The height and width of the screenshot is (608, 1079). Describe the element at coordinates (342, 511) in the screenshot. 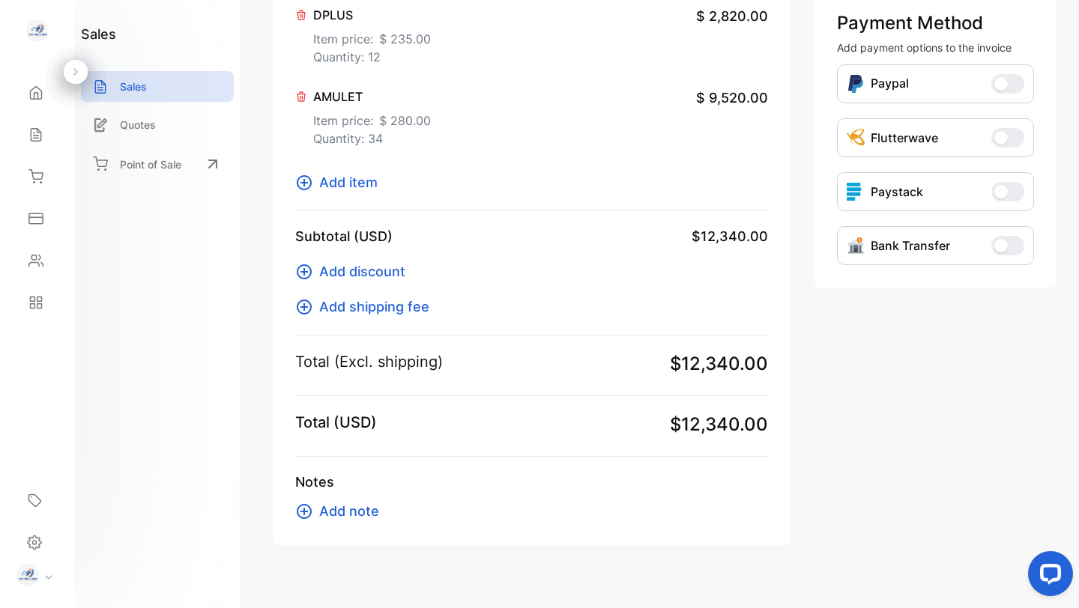

I see `button: Add note` at that location.